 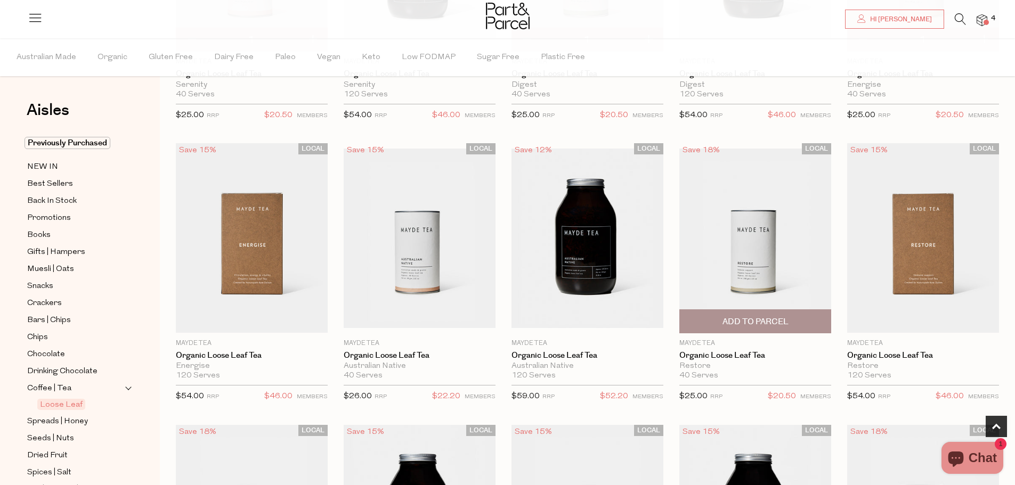 I want to click on a: Aisles, so click(x=48, y=116).